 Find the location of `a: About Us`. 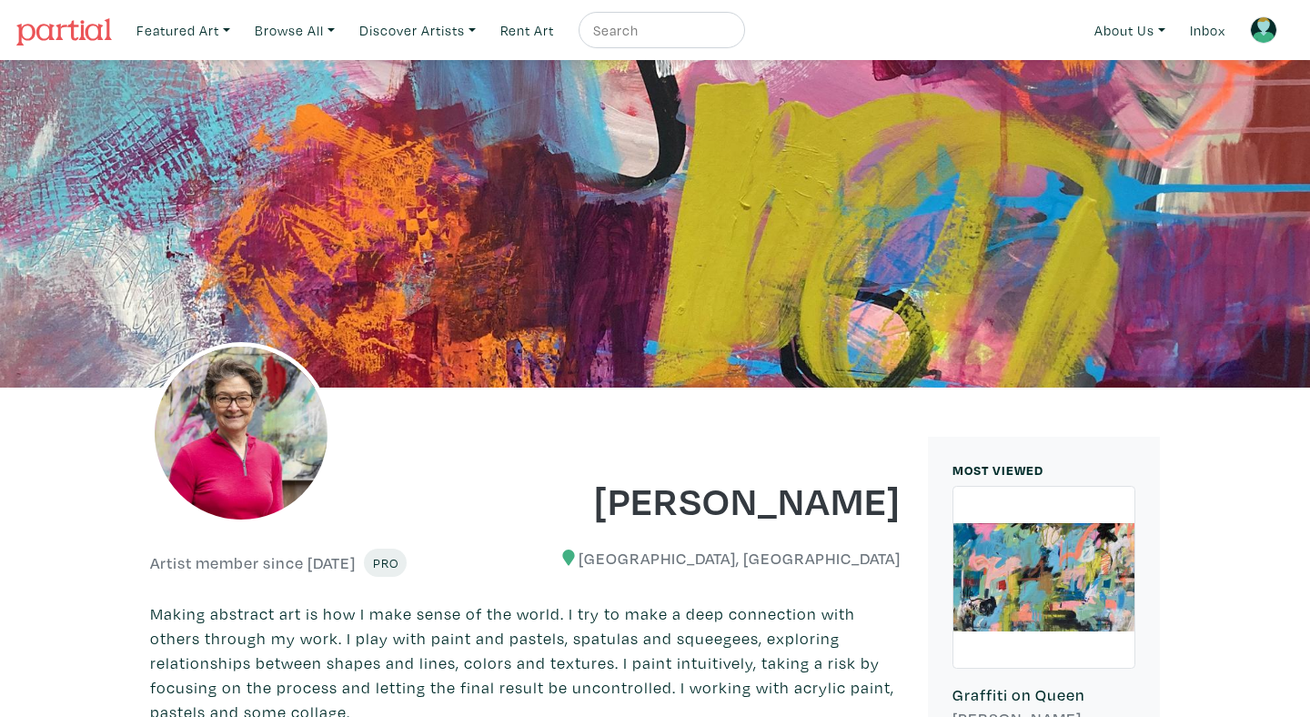

a: About Us is located at coordinates (1130, 30).